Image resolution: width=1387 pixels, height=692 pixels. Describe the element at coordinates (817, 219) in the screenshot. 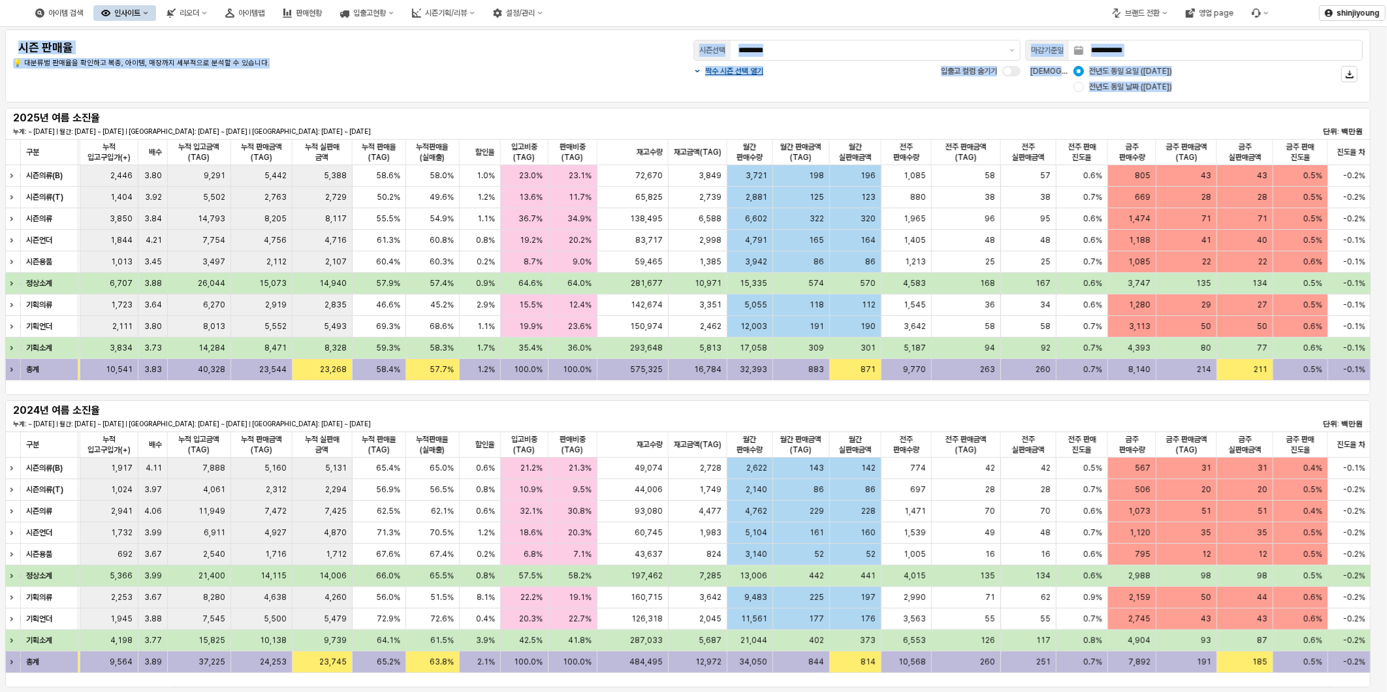

I see `span: 322` at that location.